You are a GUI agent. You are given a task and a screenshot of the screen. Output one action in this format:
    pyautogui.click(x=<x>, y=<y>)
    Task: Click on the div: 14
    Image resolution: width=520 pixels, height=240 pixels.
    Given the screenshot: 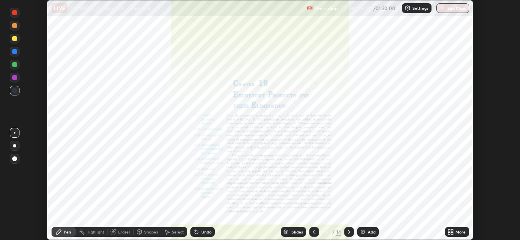 What is the action you would take?
    pyautogui.click(x=338, y=232)
    